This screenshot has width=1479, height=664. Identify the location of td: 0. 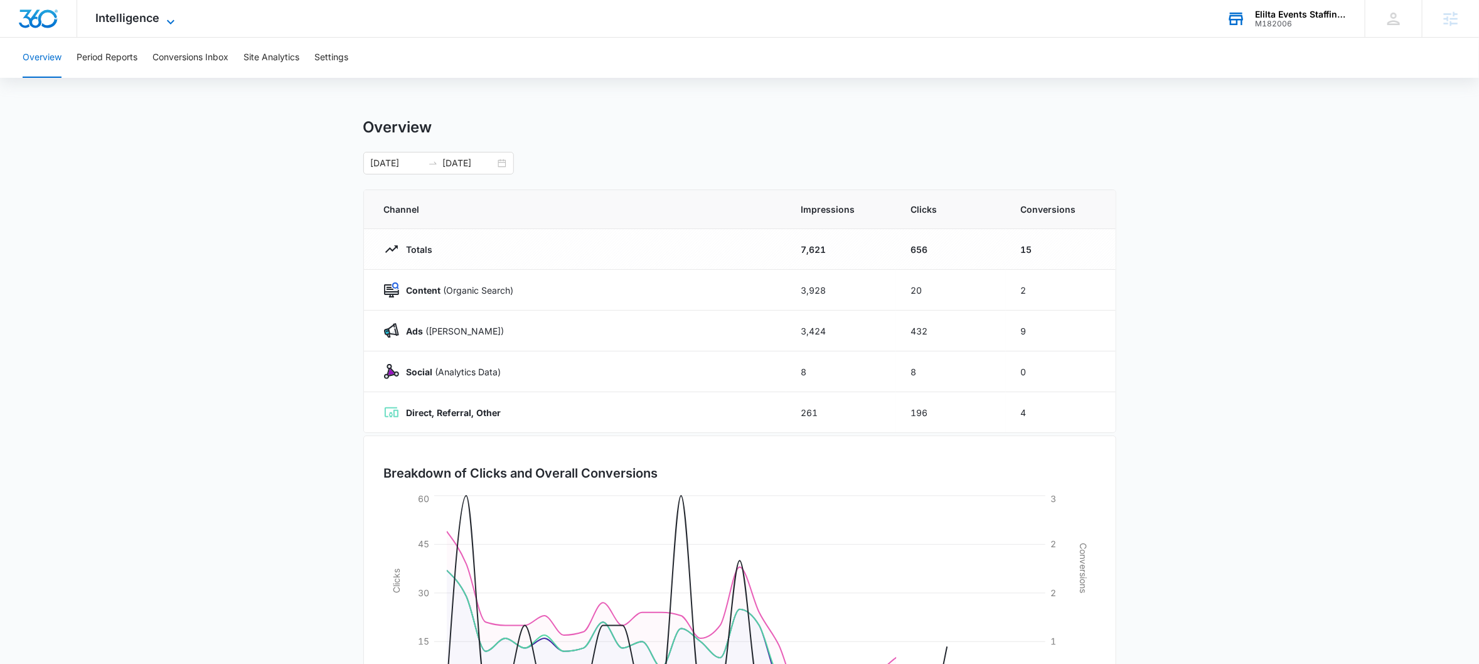
(1060, 371).